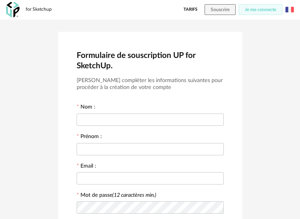 The image size is (300, 219). What do you see at coordinates (119, 195) in the screenshot?
I see `label: Mot de passe` at bounding box center [119, 195].